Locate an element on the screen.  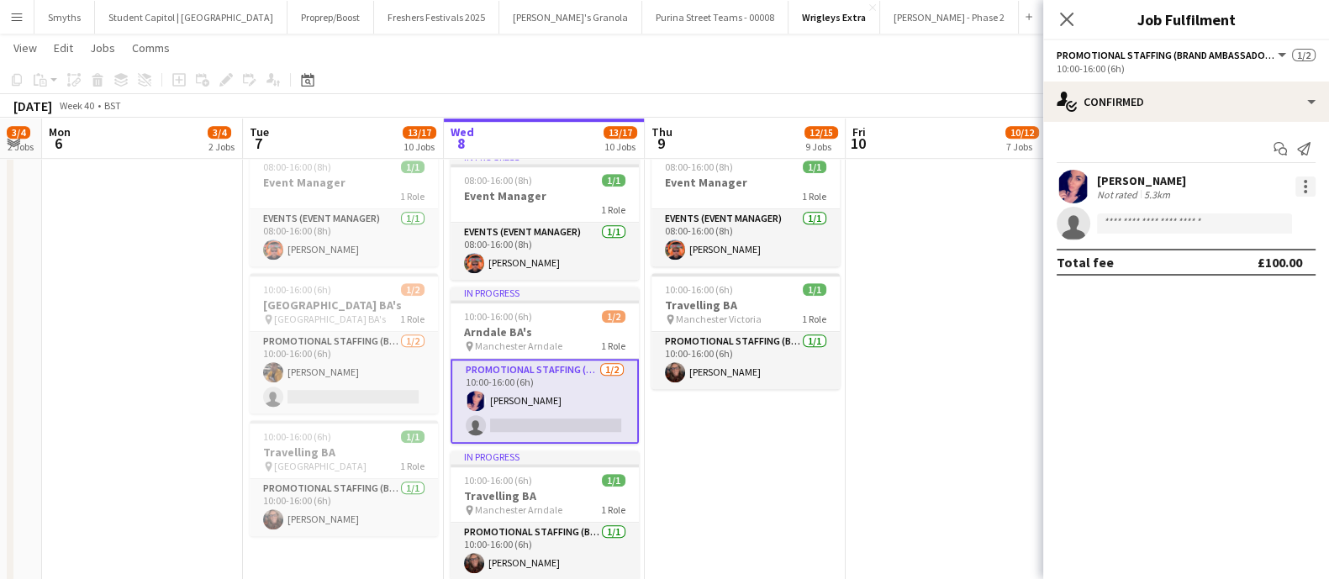
span: Thu is located at coordinates (661, 132).